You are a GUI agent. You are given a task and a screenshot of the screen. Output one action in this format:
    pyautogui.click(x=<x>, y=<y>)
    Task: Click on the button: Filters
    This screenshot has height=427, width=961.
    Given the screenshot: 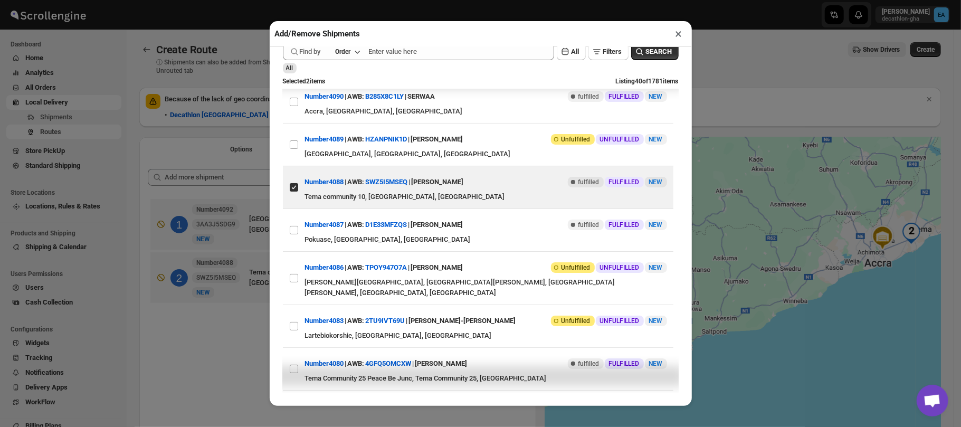 What is the action you would take?
    pyautogui.click(x=609, y=52)
    